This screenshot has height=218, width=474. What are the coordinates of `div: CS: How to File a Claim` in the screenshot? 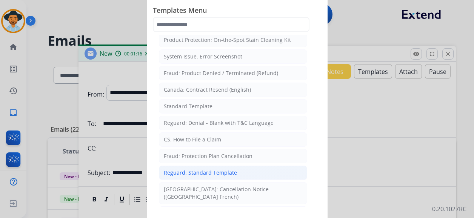 It's located at (192, 140).